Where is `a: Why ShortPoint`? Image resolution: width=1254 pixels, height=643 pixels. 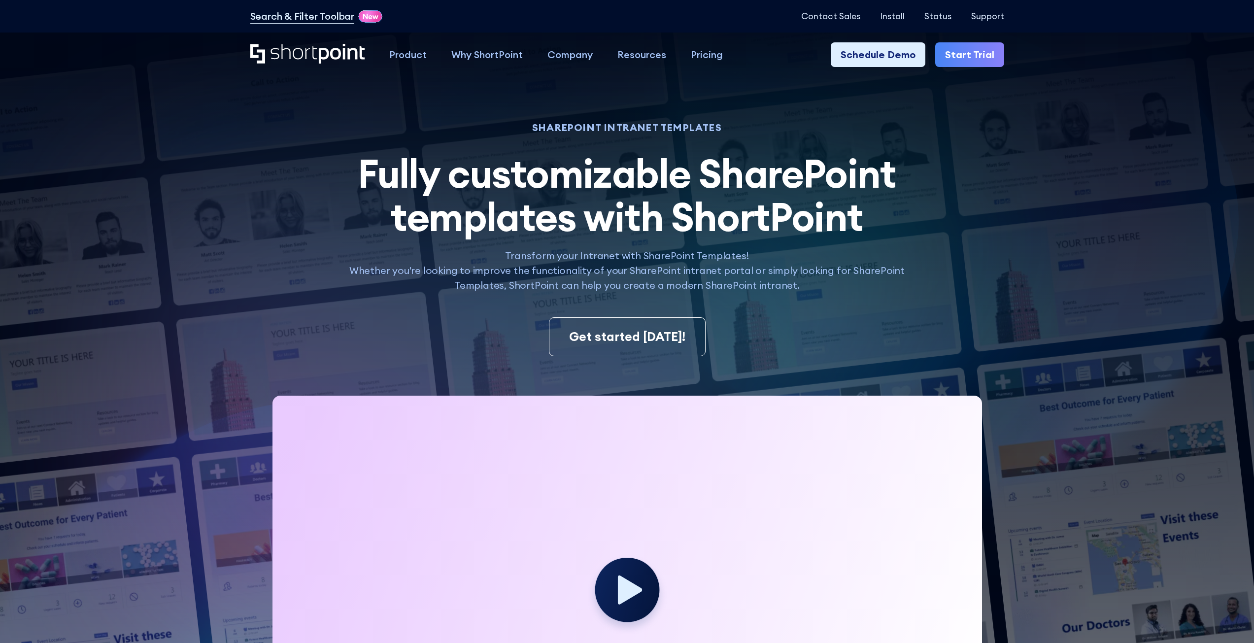 a: Why ShortPoint is located at coordinates (487, 55).